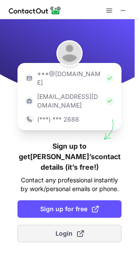  I want to click on img: https://contactout.com/extension/app/static/media/login-email-icon.f64bce713bb5cd1896fef81aa7b14a..., so click(29, 78).